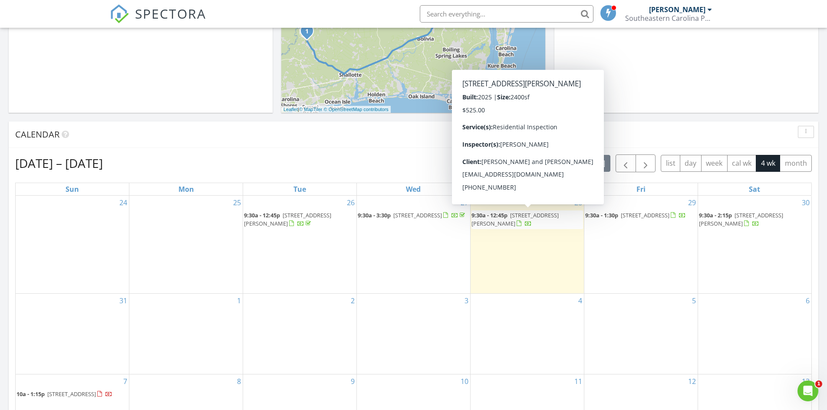 This screenshot has height=410, width=827. I want to click on td: Go to September 6, 2025, so click(755, 334).